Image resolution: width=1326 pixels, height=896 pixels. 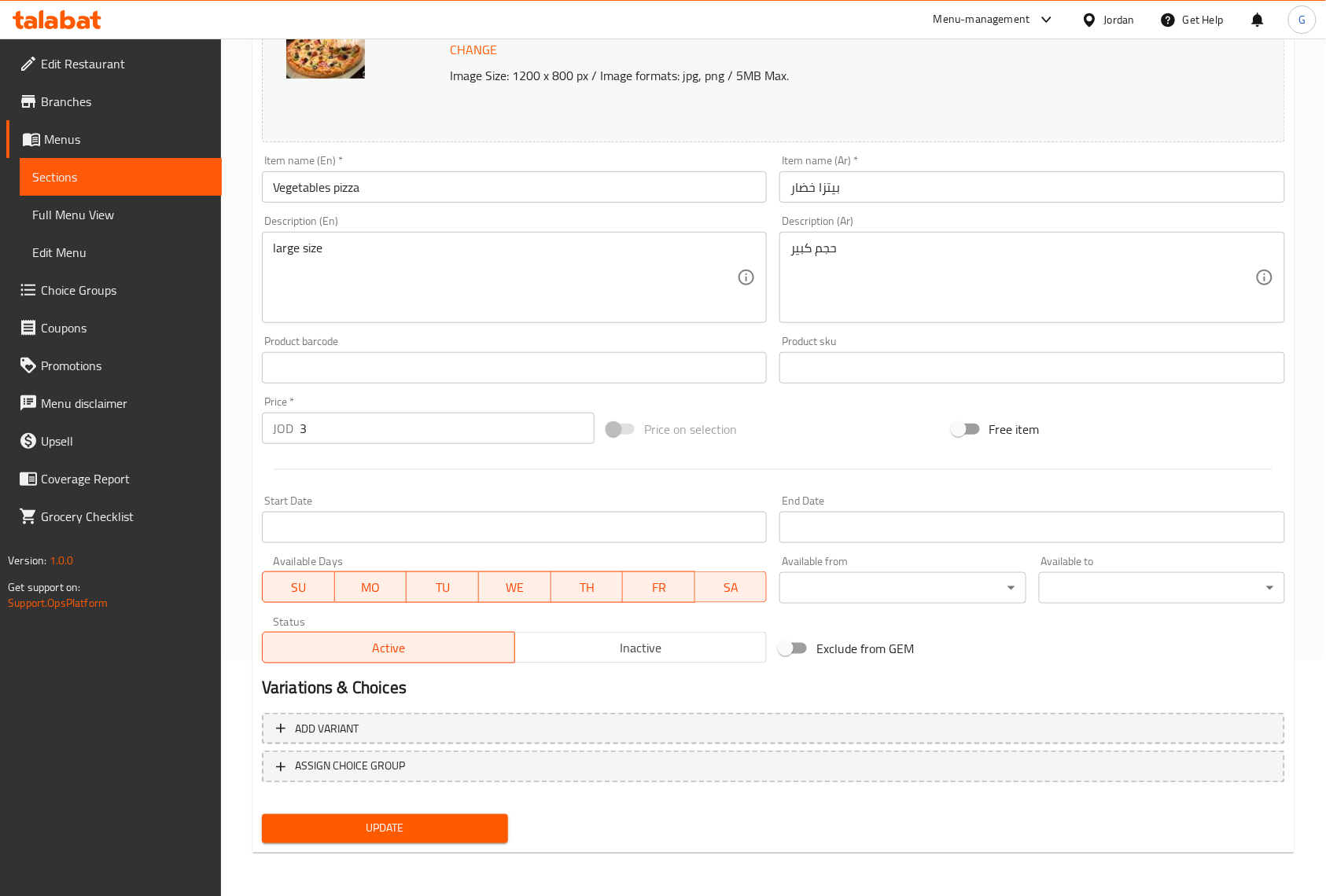 I want to click on span: Sections, so click(x=121, y=177).